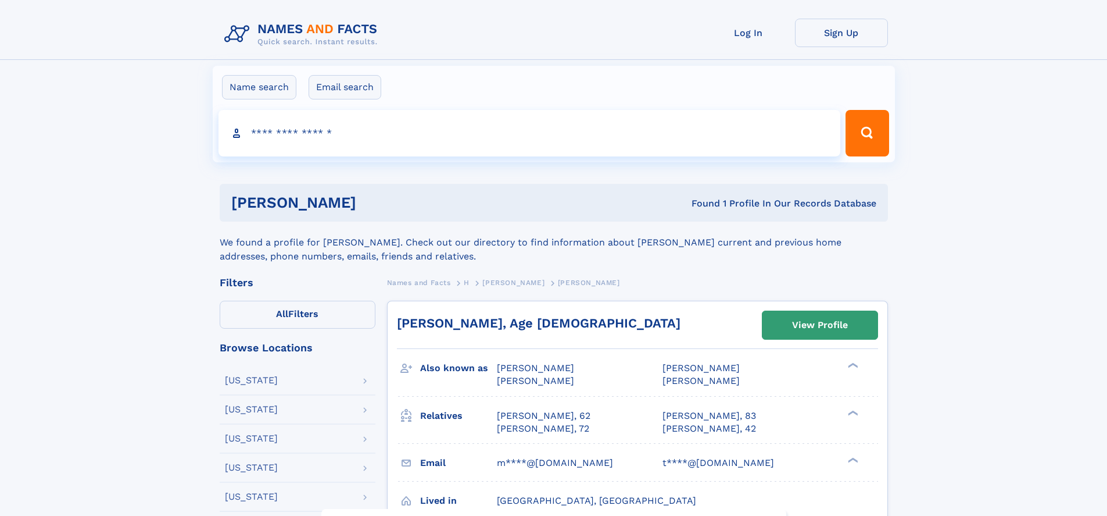 Image resolution: width=1107 pixels, height=516 pixels. I want to click on h3: Lived in, so click(459, 501).